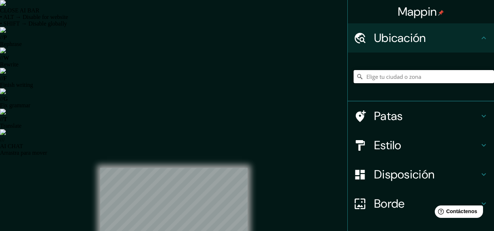 This screenshot has width=494, height=231. Describe the element at coordinates (33, 9) in the screenshot. I see `font: Contáctenos` at that location.